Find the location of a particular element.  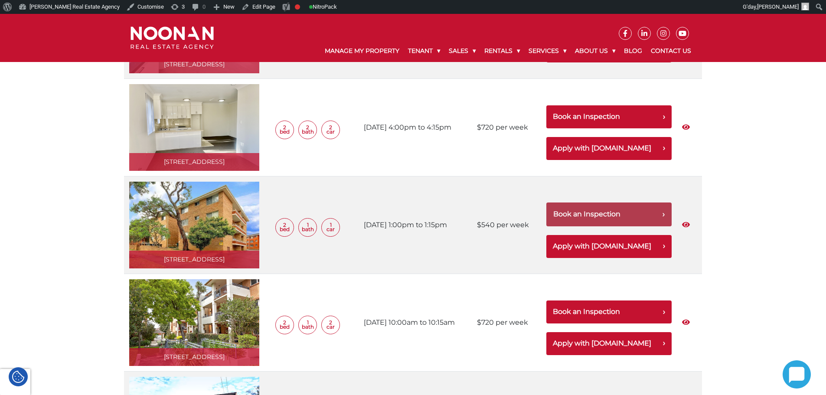

a: Services is located at coordinates (547, 51).